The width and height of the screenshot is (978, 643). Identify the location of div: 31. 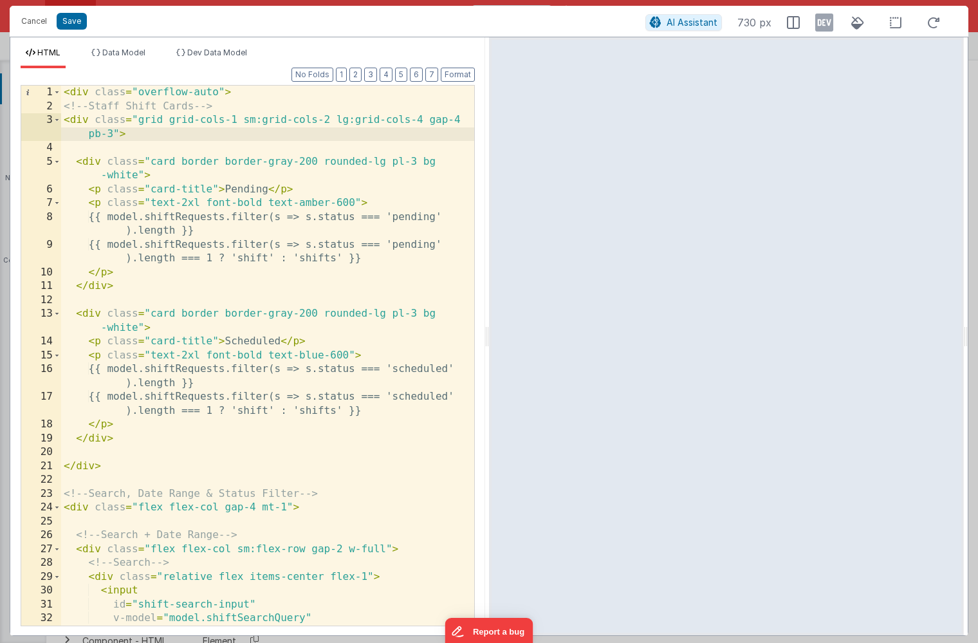
(41, 605).